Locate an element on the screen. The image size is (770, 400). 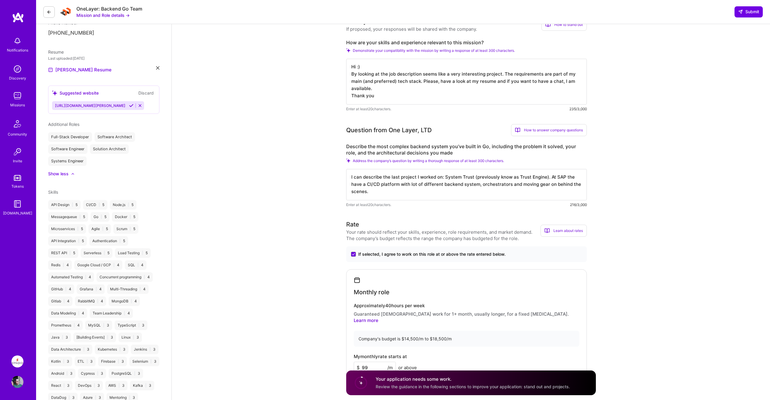
div: Selenium 3 is located at coordinates (144, 361).